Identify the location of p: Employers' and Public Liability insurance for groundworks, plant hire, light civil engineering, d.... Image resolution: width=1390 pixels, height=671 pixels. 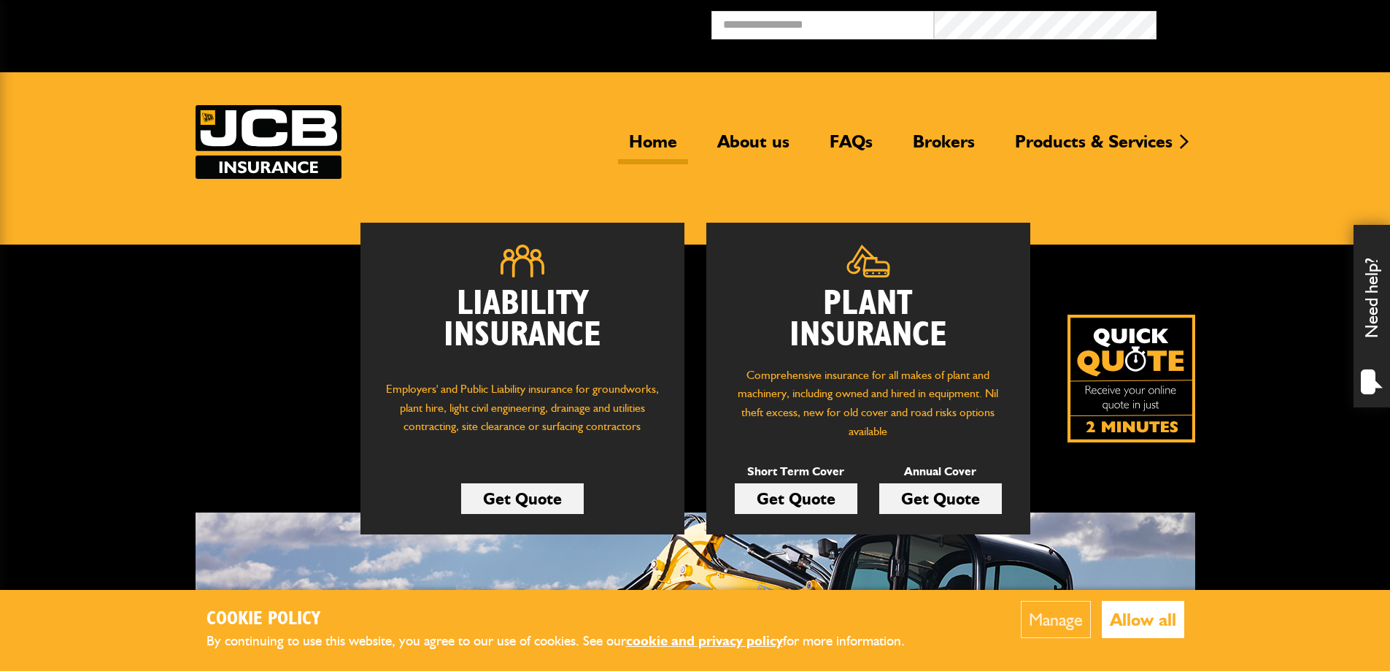
(523, 415).